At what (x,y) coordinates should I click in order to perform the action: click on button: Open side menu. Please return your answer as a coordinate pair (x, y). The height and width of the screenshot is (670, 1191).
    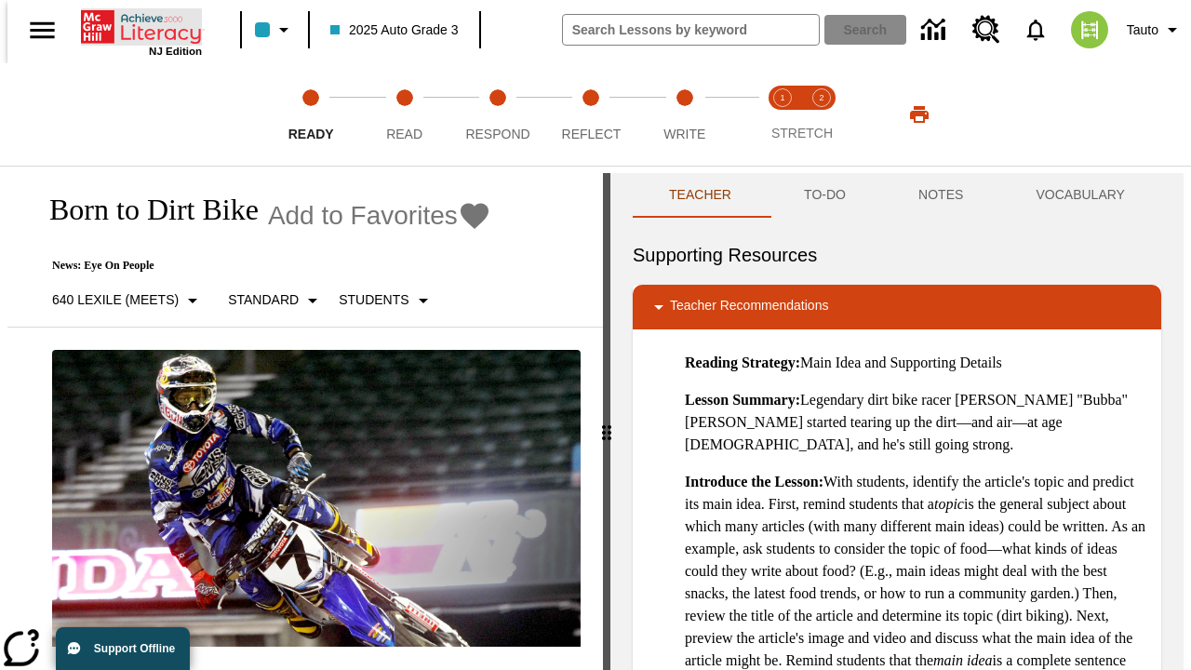
    Looking at the image, I should click on (42, 30).